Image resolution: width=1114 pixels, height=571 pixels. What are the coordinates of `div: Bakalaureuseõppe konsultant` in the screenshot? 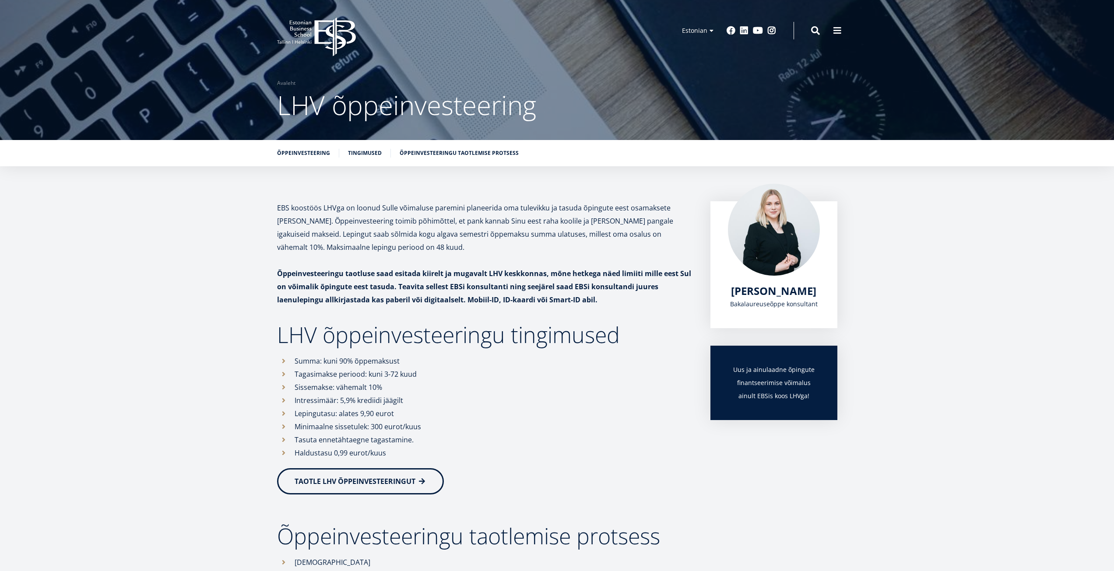 It's located at (774, 304).